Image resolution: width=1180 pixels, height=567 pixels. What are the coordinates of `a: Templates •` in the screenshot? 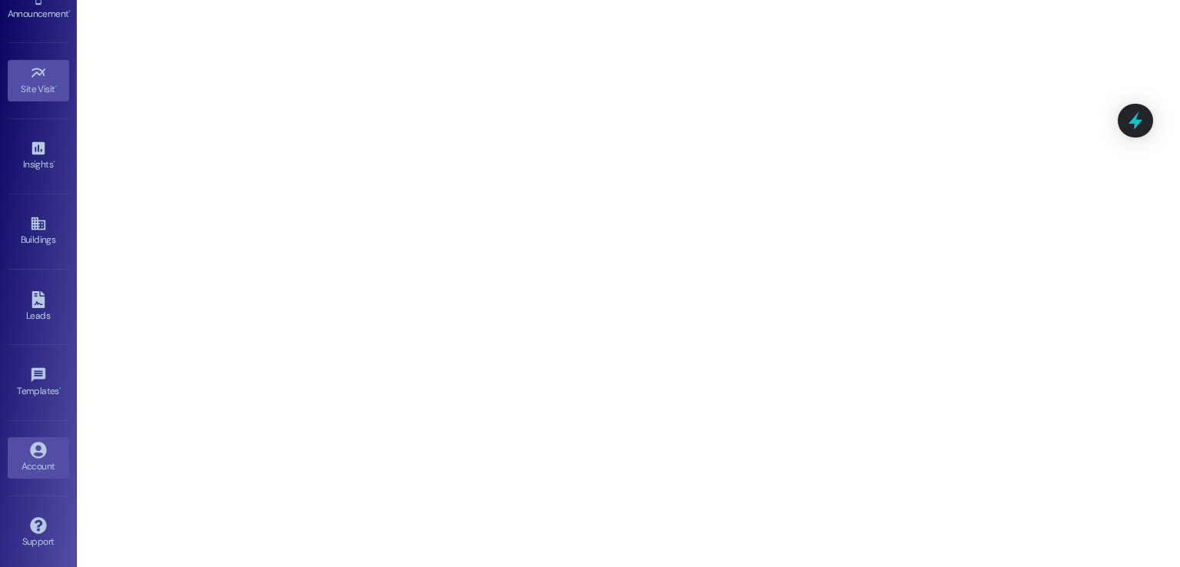 It's located at (38, 383).